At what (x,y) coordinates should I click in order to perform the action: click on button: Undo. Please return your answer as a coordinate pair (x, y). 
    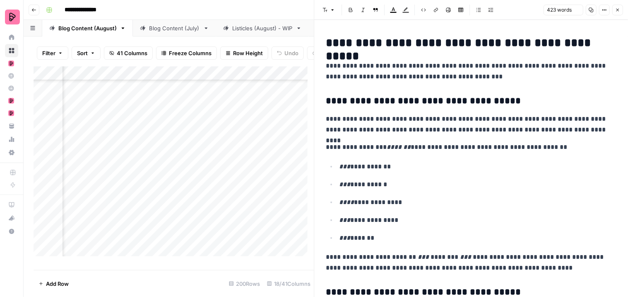
    Looking at the image, I should click on (288, 53).